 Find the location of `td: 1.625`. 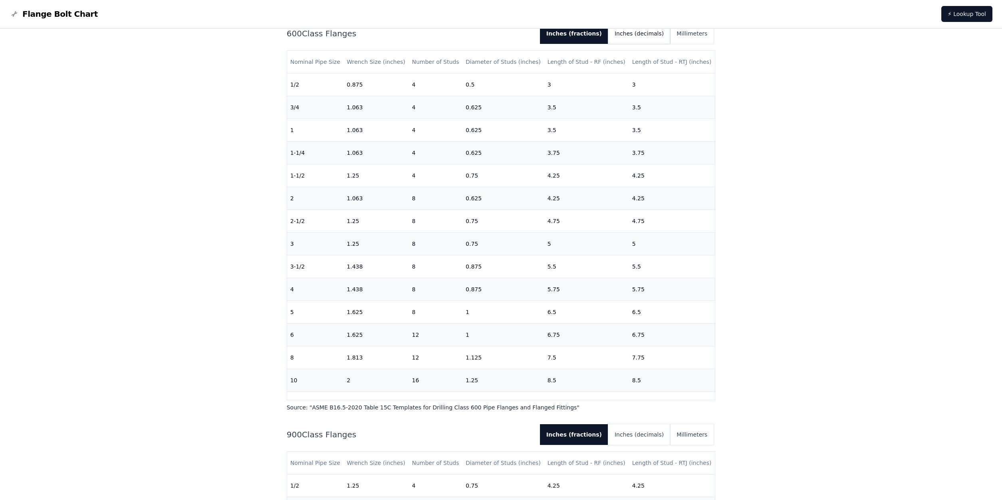

td: 1.625 is located at coordinates (376, 335).